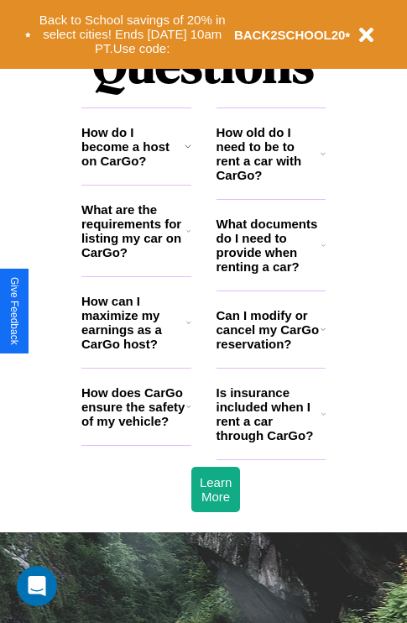  I want to click on h3: How can I maximize my earnings as a CarGo host?, so click(133, 322).